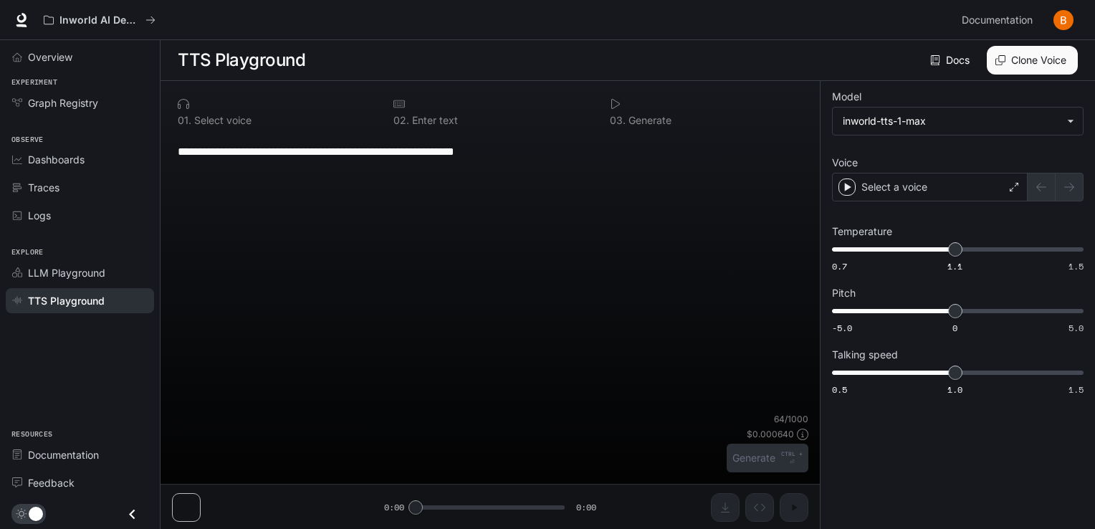 This screenshot has width=1095, height=529. Describe the element at coordinates (51, 482) in the screenshot. I see `span: Feedback` at that location.